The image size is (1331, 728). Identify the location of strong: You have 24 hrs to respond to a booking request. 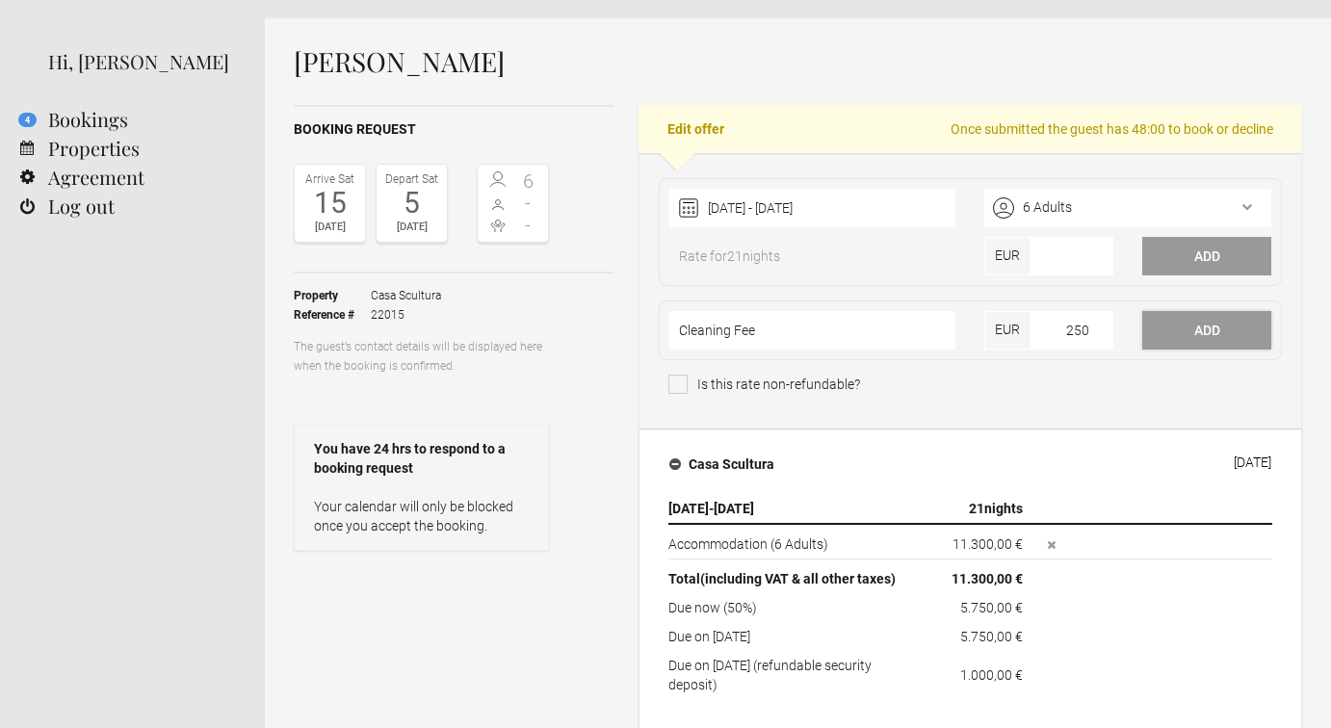
(421, 458).